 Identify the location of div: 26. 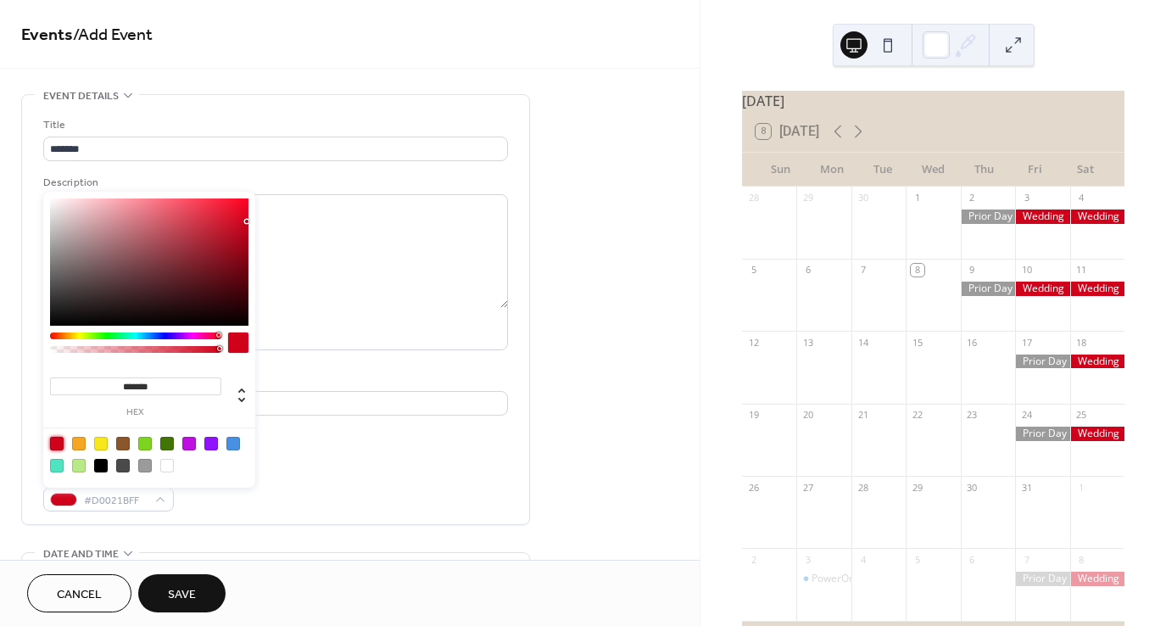
(753, 487).